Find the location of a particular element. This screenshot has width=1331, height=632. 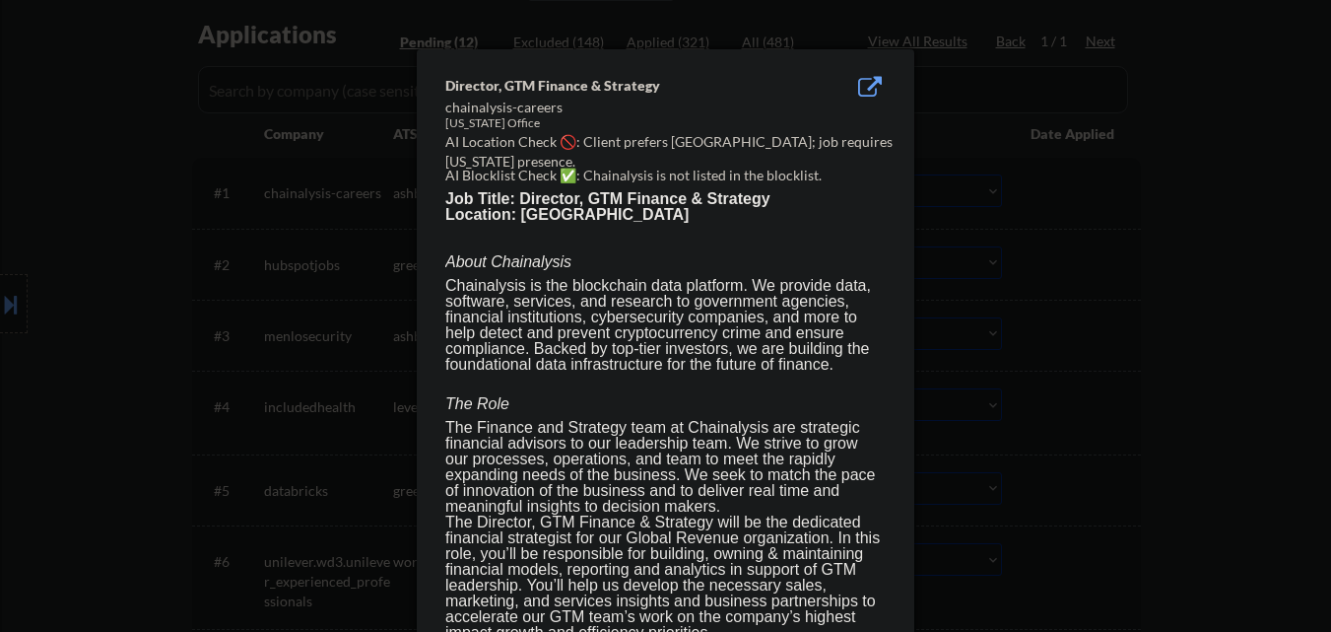

p: Chainalysis is the blockchain data platform. We provide data, software, services, and research to... is located at coordinates (665, 325).